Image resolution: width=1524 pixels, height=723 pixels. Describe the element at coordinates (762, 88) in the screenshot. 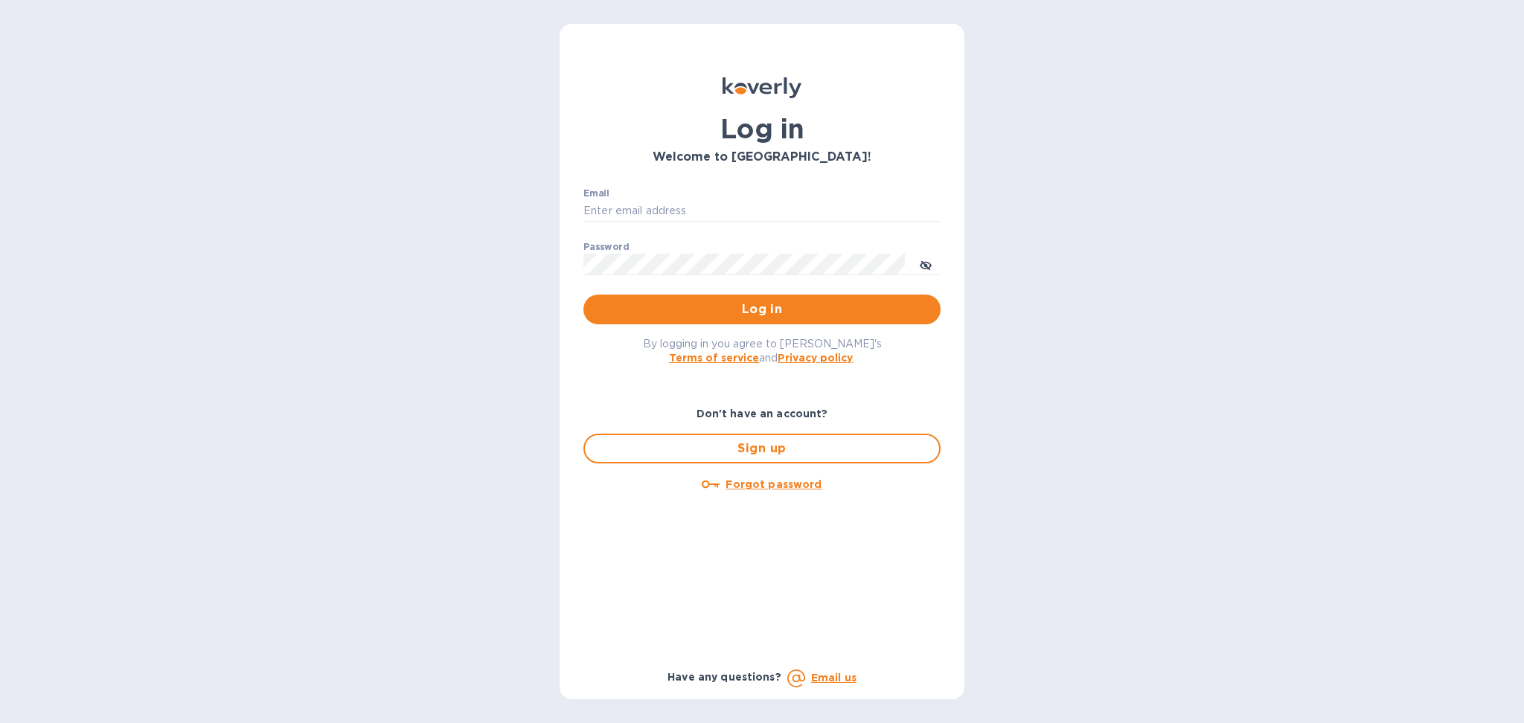

I see `img: Koverly` at that location.